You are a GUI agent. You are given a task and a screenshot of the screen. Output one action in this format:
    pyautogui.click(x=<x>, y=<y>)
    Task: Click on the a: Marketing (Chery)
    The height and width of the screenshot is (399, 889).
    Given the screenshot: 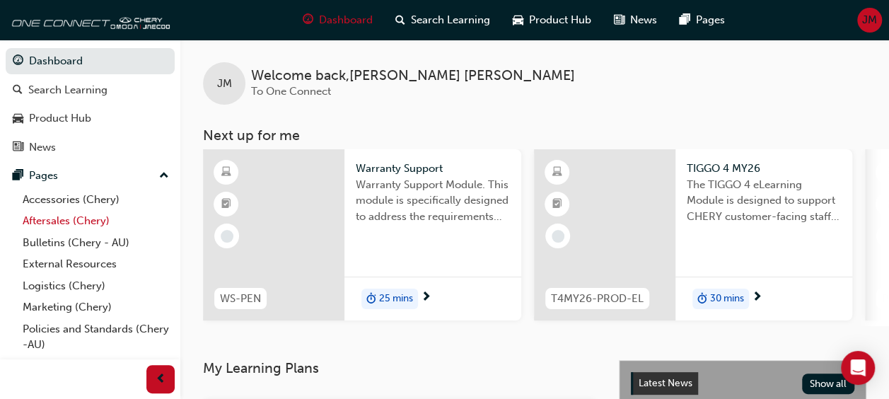 What is the action you would take?
    pyautogui.click(x=95, y=307)
    